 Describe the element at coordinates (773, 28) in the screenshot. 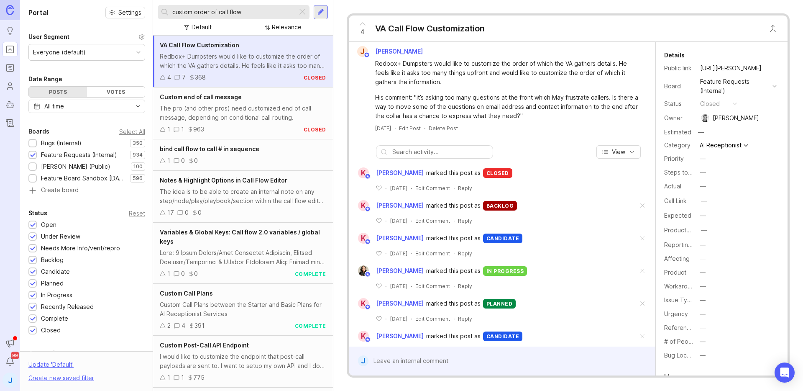

I see `button: Close button` at that location.